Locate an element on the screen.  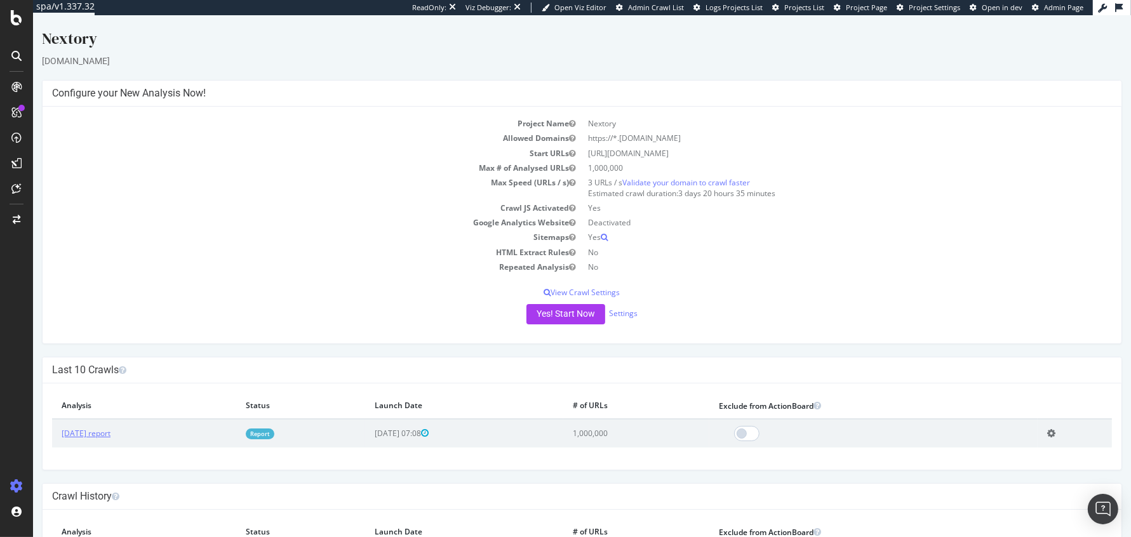
td: HTML Extract Rules is located at coordinates (284, 237).